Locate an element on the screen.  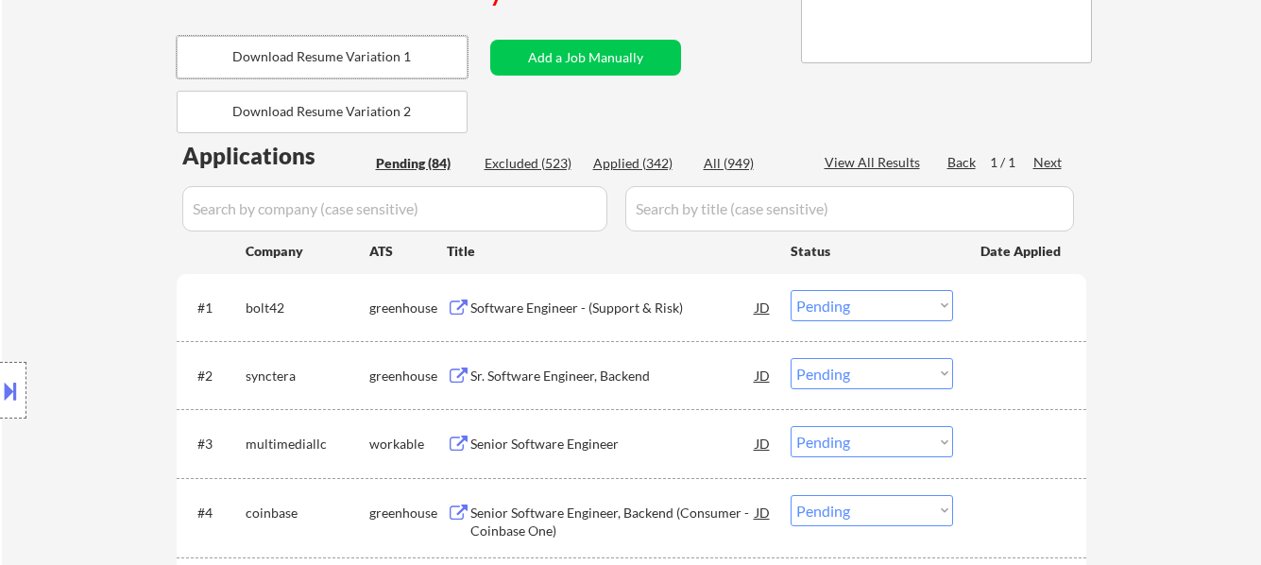
div: Back is located at coordinates (962, 162).